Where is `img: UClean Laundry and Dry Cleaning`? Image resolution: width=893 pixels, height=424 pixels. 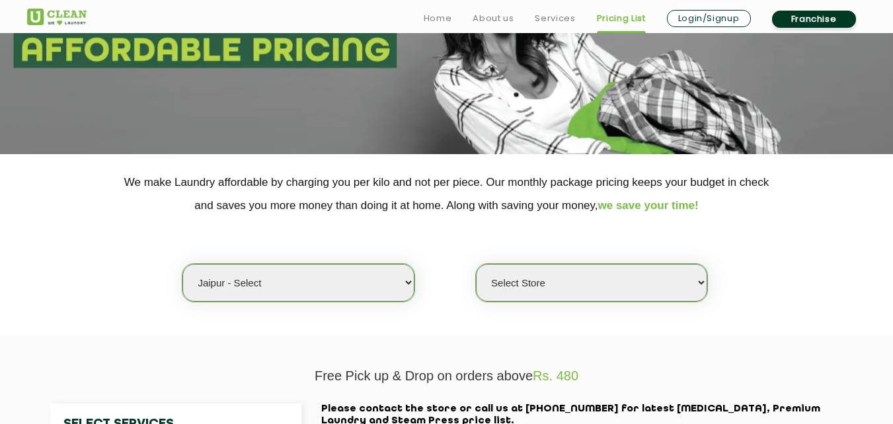
img: UClean Laundry and Dry Cleaning is located at coordinates (57, 17).